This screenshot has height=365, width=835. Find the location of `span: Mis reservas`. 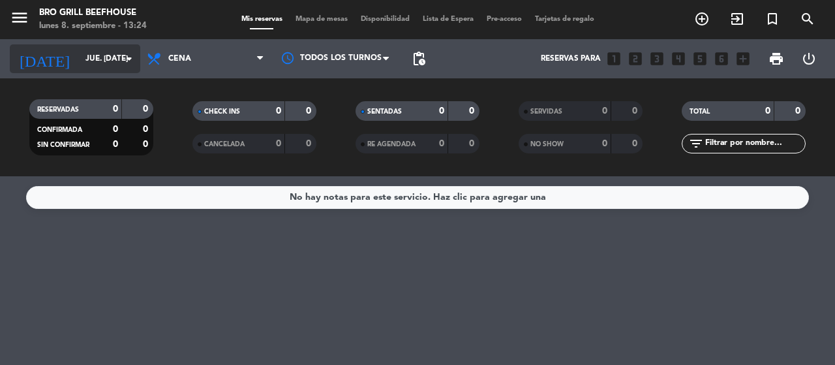

span: Mis reservas is located at coordinates (262, 19).